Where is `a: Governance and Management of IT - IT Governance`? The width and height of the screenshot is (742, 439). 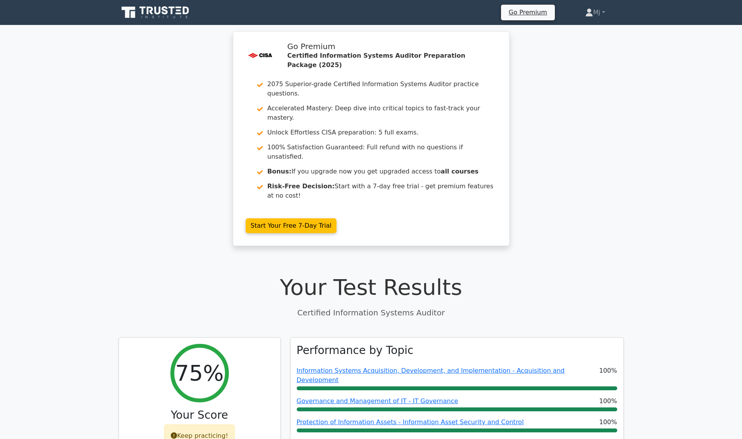 a: Governance and Management of IT - IT Governance is located at coordinates (377, 401).